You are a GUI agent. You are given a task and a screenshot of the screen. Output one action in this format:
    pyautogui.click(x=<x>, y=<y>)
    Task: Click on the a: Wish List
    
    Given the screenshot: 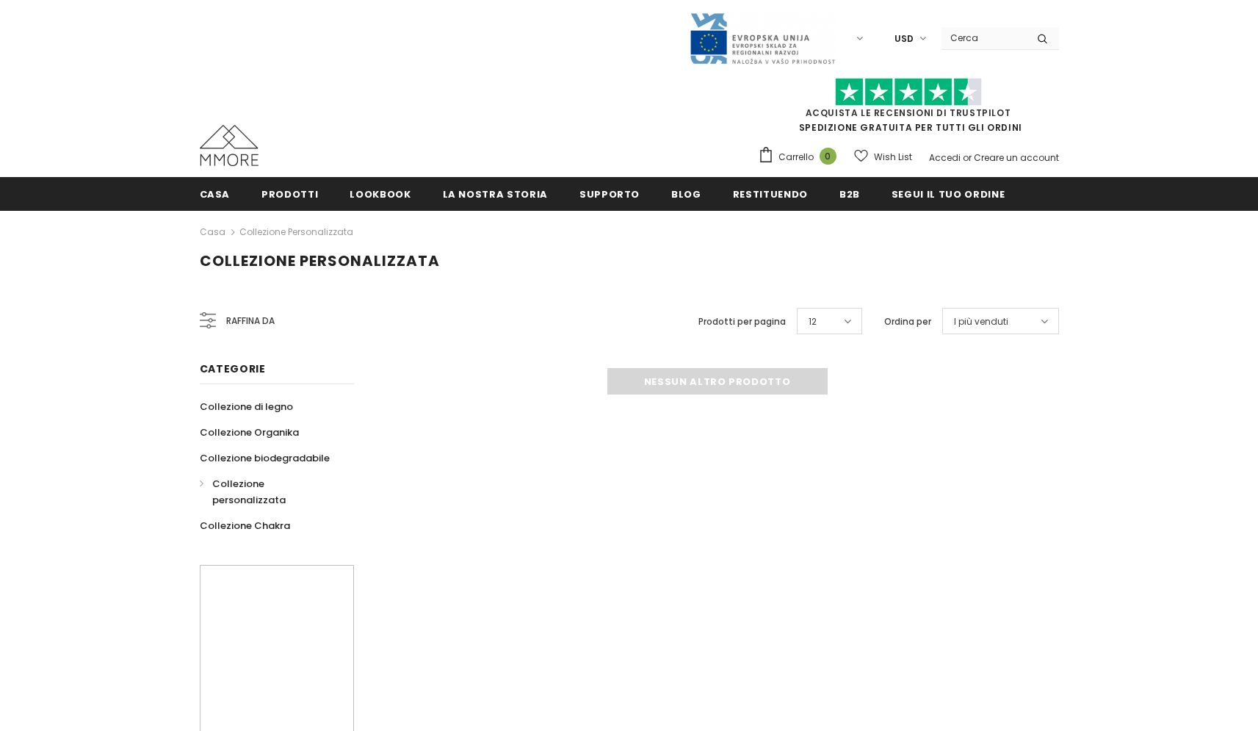 What is the action you would take?
    pyautogui.click(x=883, y=156)
    